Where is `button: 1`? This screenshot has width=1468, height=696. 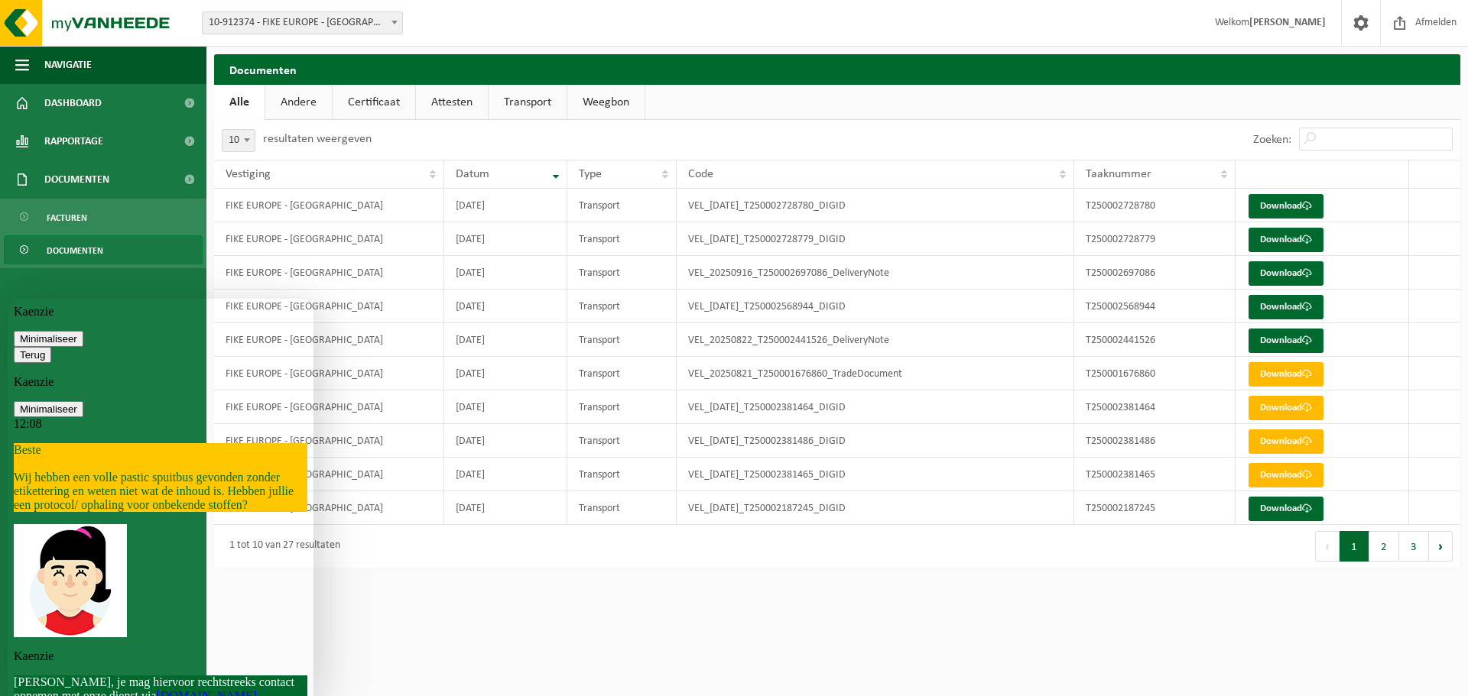 button: 1 is located at coordinates (1354, 547).